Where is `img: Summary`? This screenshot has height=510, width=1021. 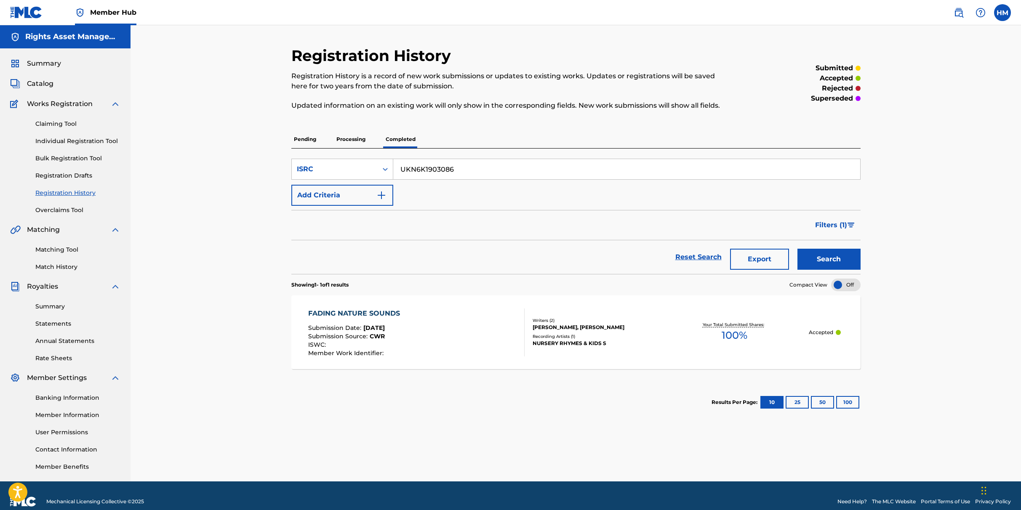 img: Summary is located at coordinates (15, 64).